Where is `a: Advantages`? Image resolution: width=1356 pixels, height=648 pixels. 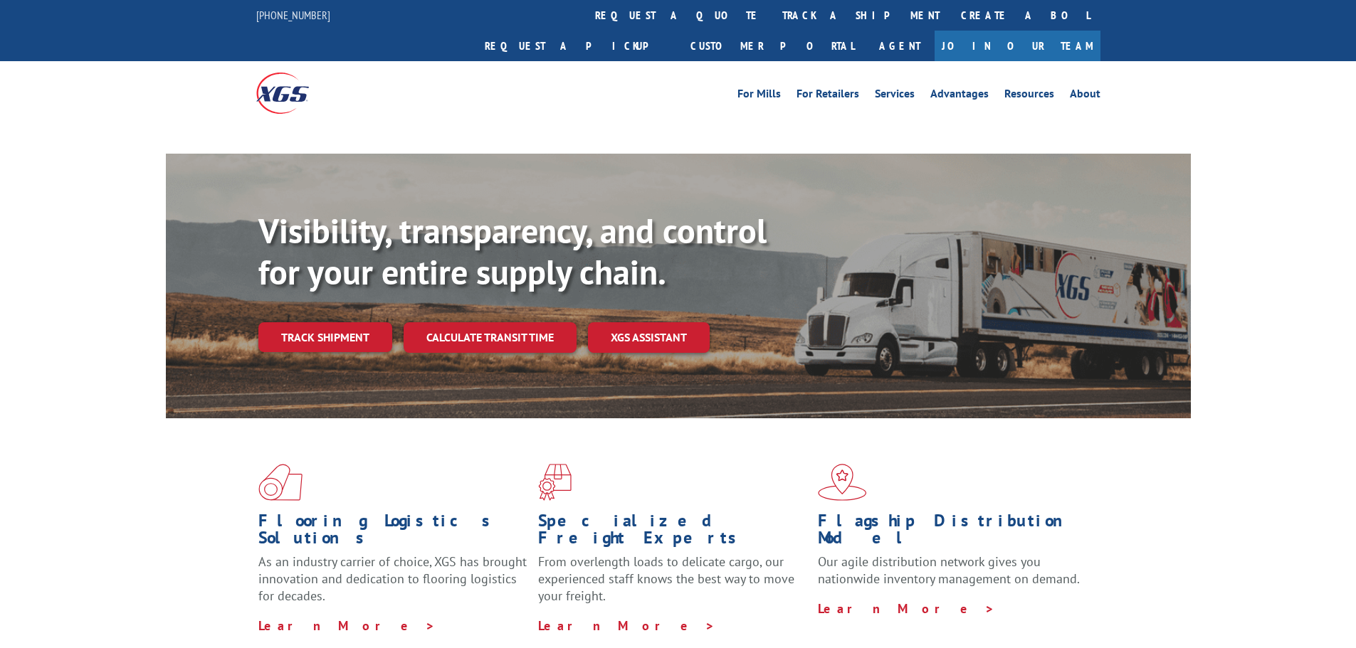 a: Advantages is located at coordinates (959, 96).